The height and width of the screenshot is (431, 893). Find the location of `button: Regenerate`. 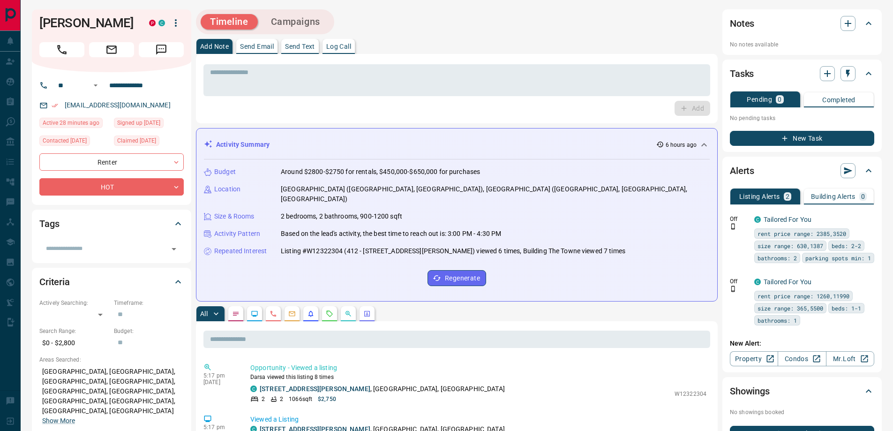

button: Regenerate is located at coordinates (456, 278).